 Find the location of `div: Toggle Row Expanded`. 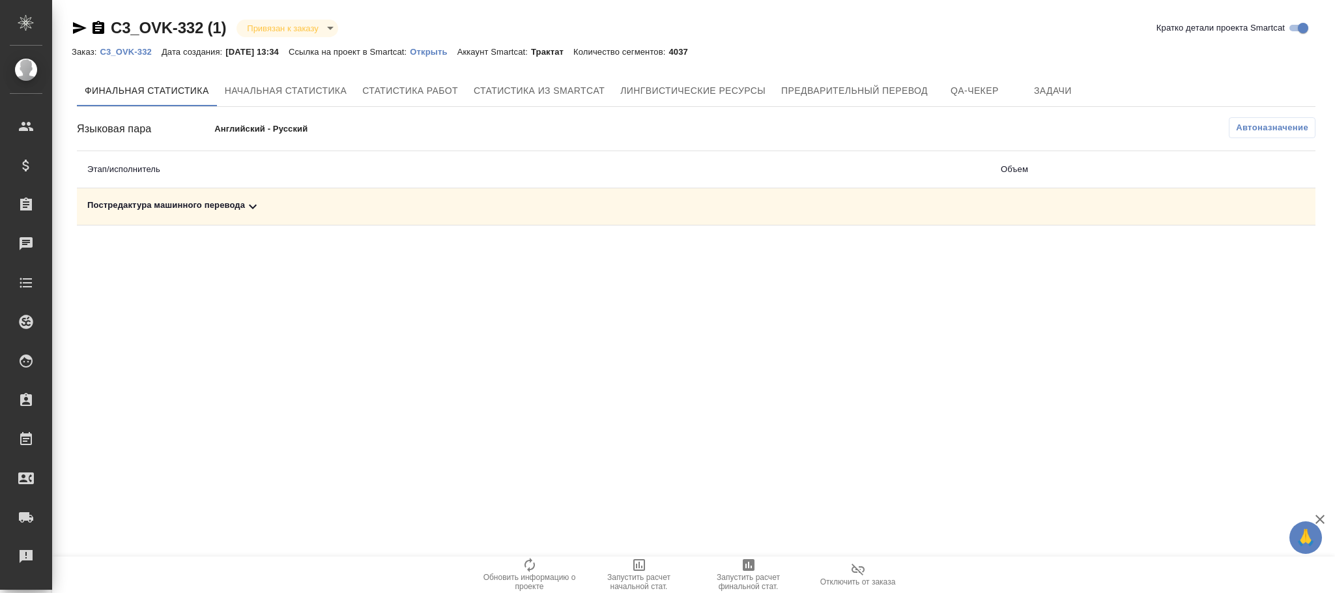

div: Toggle Row Expanded is located at coordinates (534, 207).